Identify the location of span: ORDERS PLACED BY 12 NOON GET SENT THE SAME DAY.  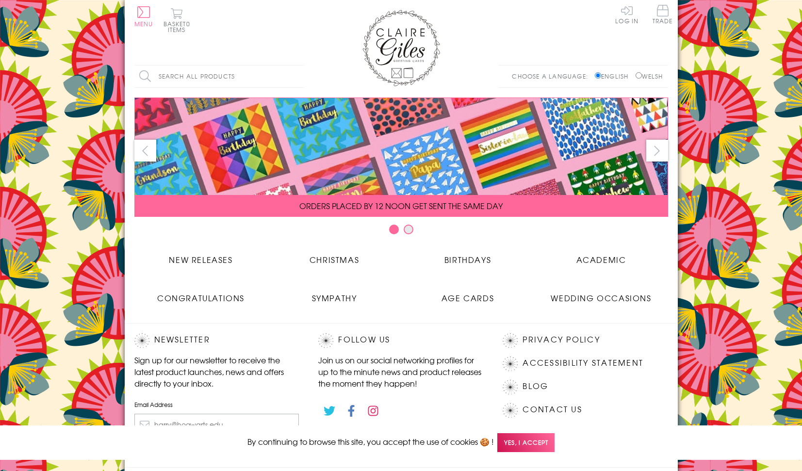
(401, 206).